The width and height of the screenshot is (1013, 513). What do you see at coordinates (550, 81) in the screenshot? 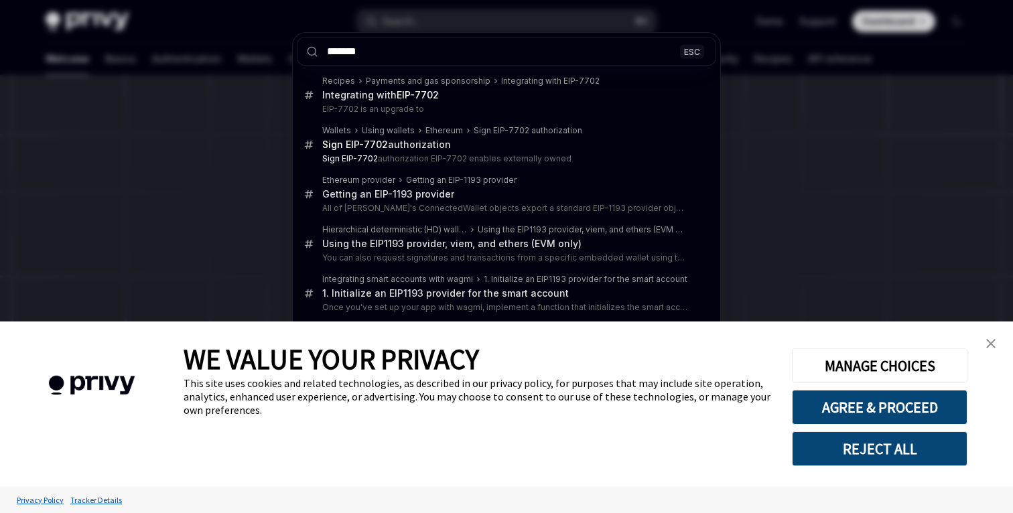
I see `div: Integrating with EIP-7702` at bounding box center [550, 81].